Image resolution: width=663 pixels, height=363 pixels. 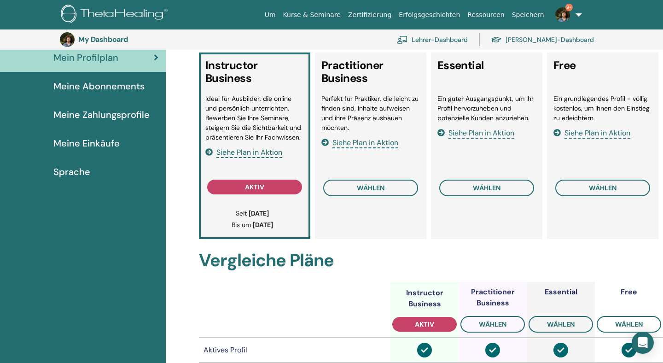 What do you see at coordinates (72, 172) in the screenshot?
I see `span: Sprache` at bounding box center [72, 172].